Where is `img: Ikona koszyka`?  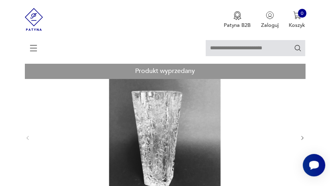
img: Ikona koszyka is located at coordinates (297, 15).